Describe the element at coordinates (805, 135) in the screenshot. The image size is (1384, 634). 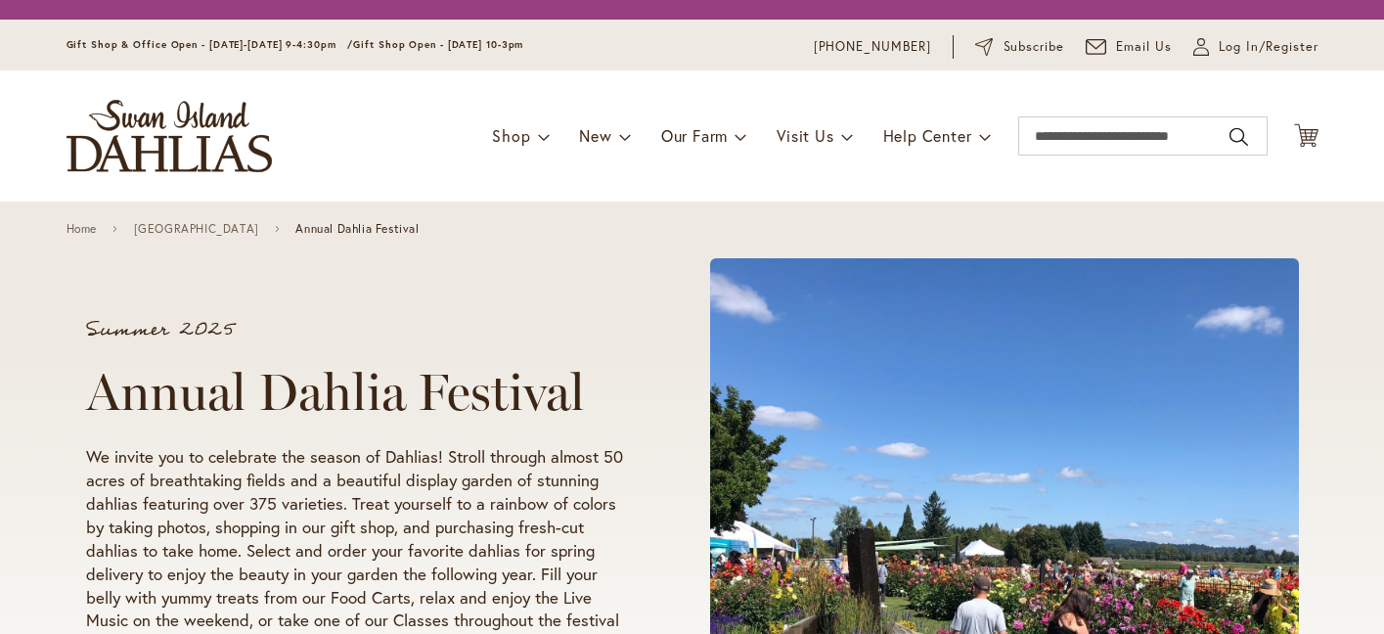
I see `span: Visit Us` at that location.